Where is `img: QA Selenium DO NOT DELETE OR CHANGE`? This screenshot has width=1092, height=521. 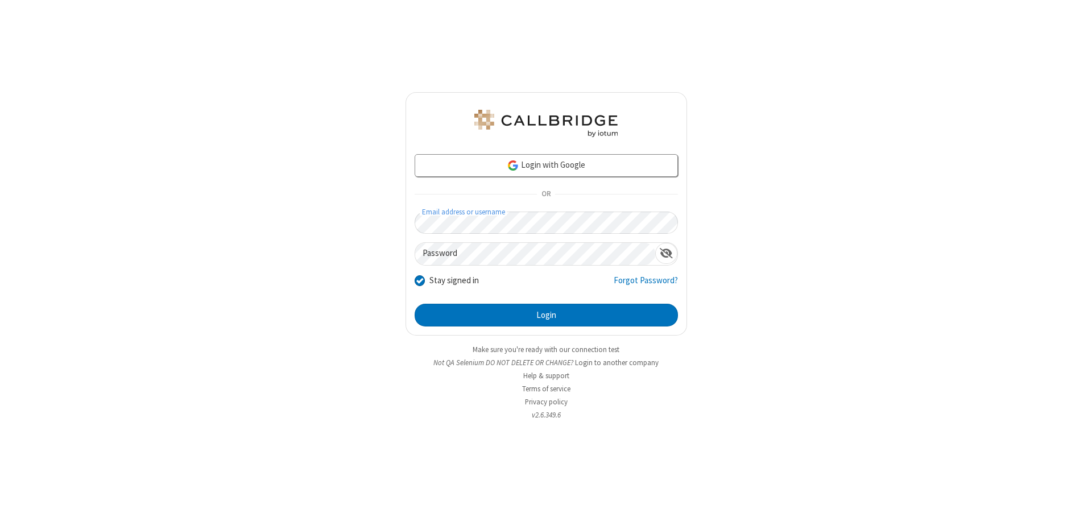 img: QA Selenium DO NOT DELETE OR CHANGE is located at coordinates (546, 123).